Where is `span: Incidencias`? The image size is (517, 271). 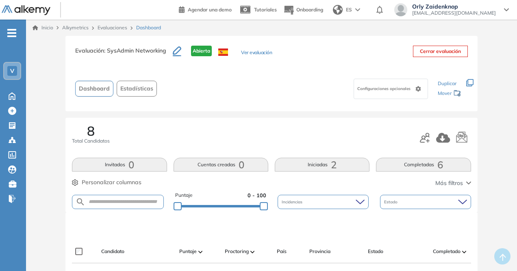
span: Incidencias is located at coordinates (293, 201).